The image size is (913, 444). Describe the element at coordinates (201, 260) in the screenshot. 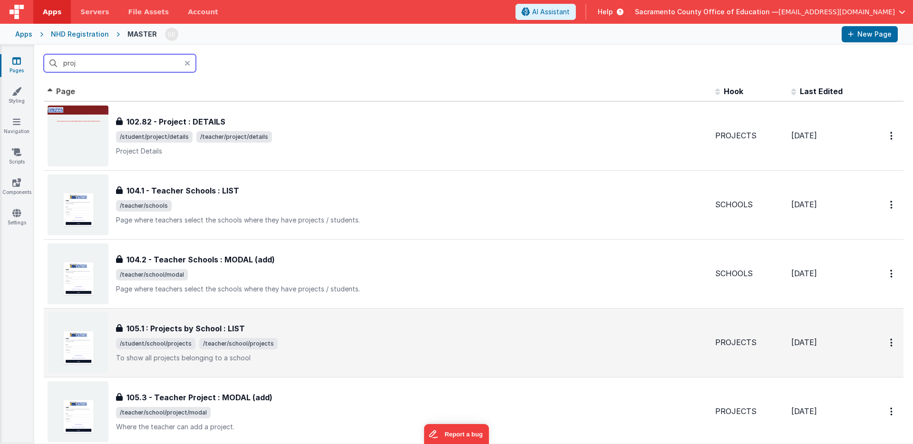

I see `h3: 104.2 - Teacher Schools : MODAL (add)` at that location.